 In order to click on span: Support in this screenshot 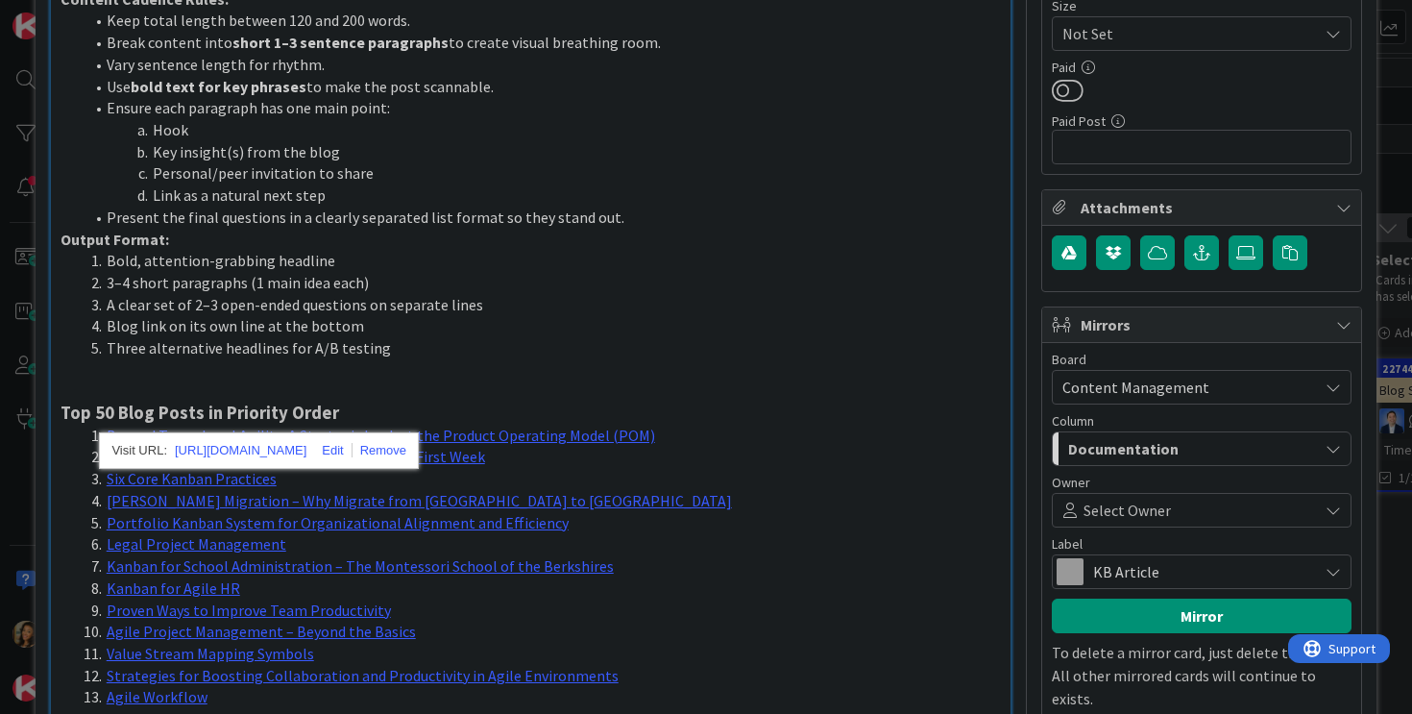, I will do `click(63, 14)`.